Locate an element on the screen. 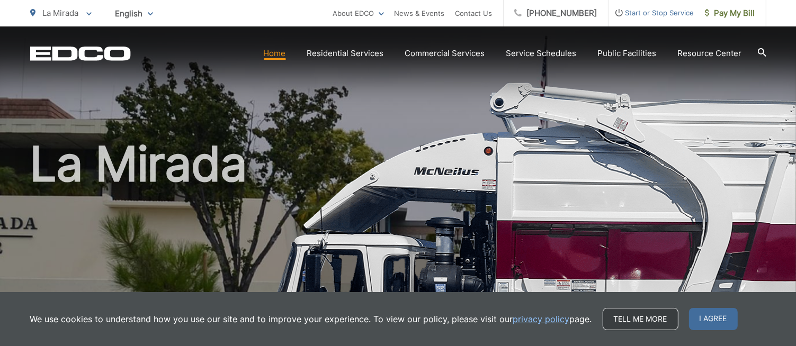  a: Commercial Services is located at coordinates (445, 53).